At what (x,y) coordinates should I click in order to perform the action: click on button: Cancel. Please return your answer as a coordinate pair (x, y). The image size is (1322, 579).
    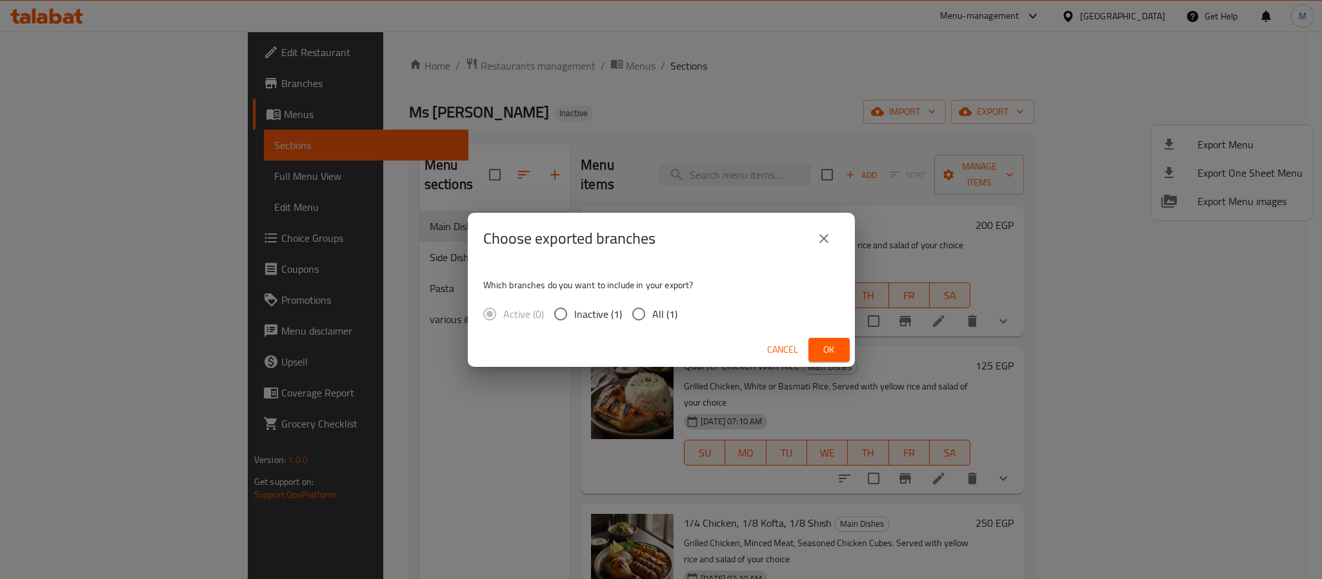
    Looking at the image, I should click on (782, 350).